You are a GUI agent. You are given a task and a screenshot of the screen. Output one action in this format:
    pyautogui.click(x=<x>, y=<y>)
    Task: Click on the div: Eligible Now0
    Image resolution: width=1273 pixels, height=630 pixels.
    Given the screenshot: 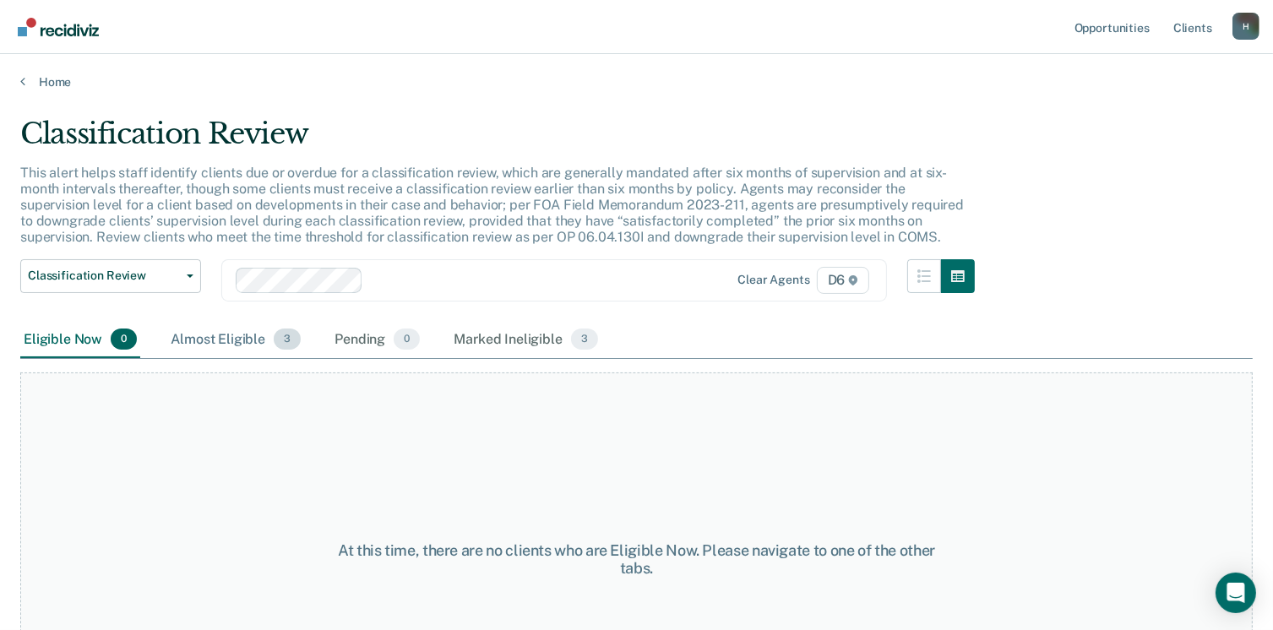 What is the action you would take?
    pyautogui.click(x=80, y=340)
    